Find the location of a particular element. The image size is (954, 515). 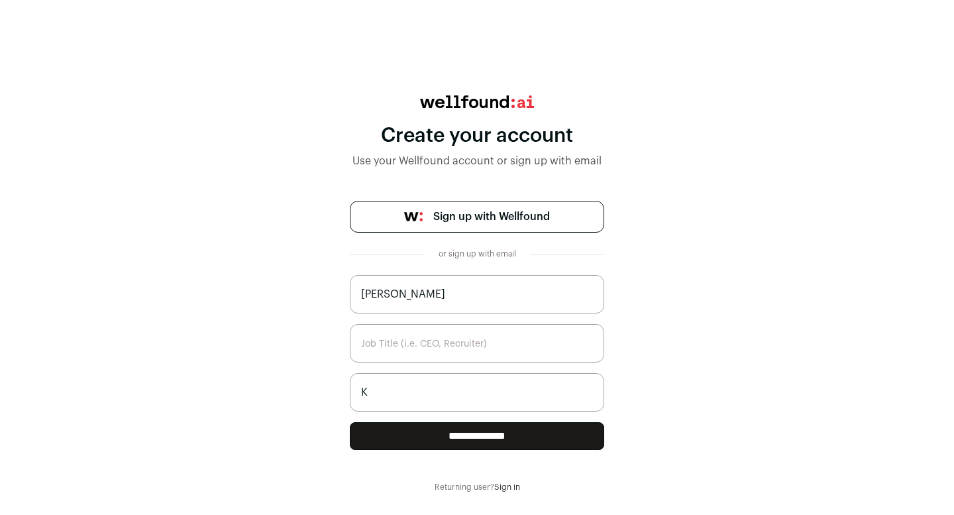

a: Sign in is located at coordinates (507, 487).